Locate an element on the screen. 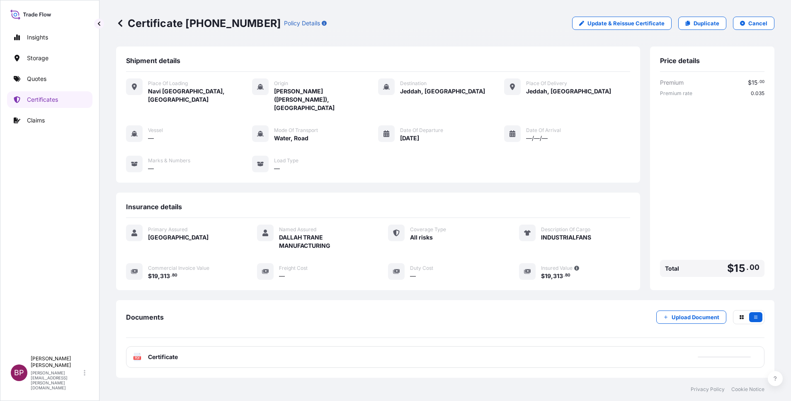  span: Mode of Transport is located at coordinates (296, 130).